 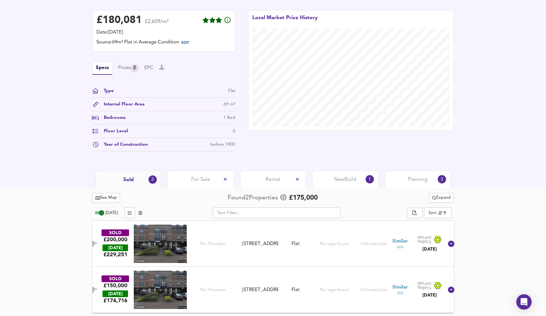 I want to click on div: Local Market Price History, so click(x=285, y=21).